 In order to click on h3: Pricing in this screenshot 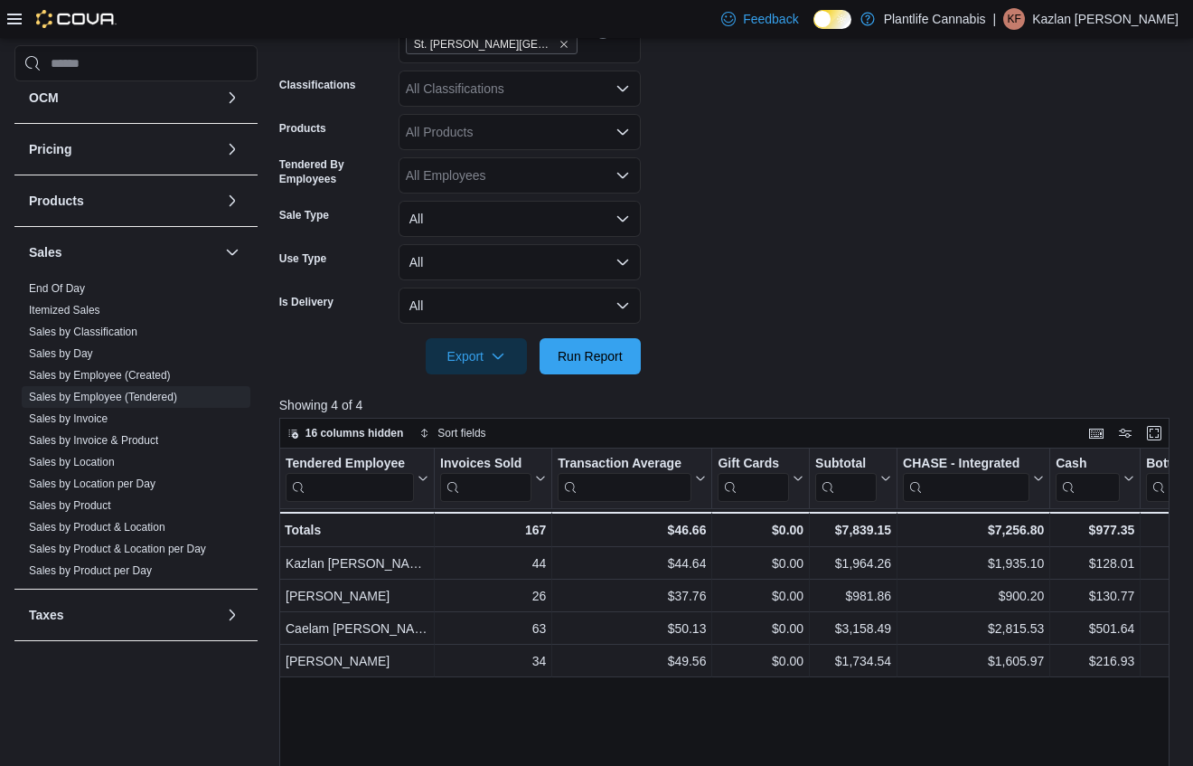, I will do `click(50, 149)`.